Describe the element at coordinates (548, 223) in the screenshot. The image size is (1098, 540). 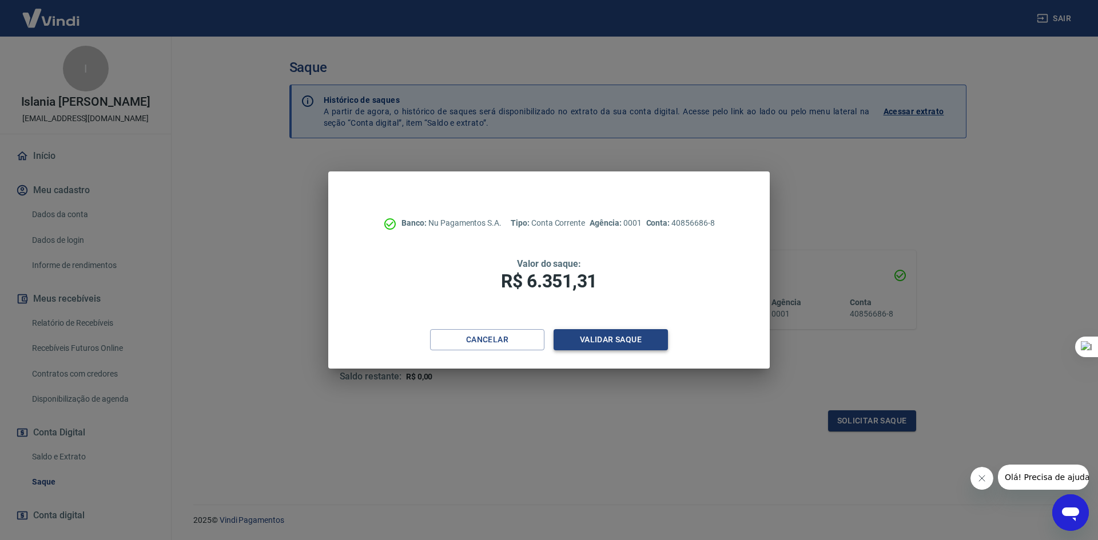
I see `p: Conta Corrente` at that location.